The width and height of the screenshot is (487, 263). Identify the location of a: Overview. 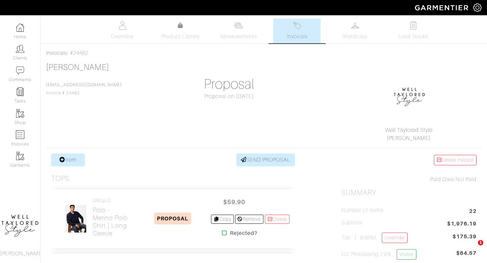
(122, 31).